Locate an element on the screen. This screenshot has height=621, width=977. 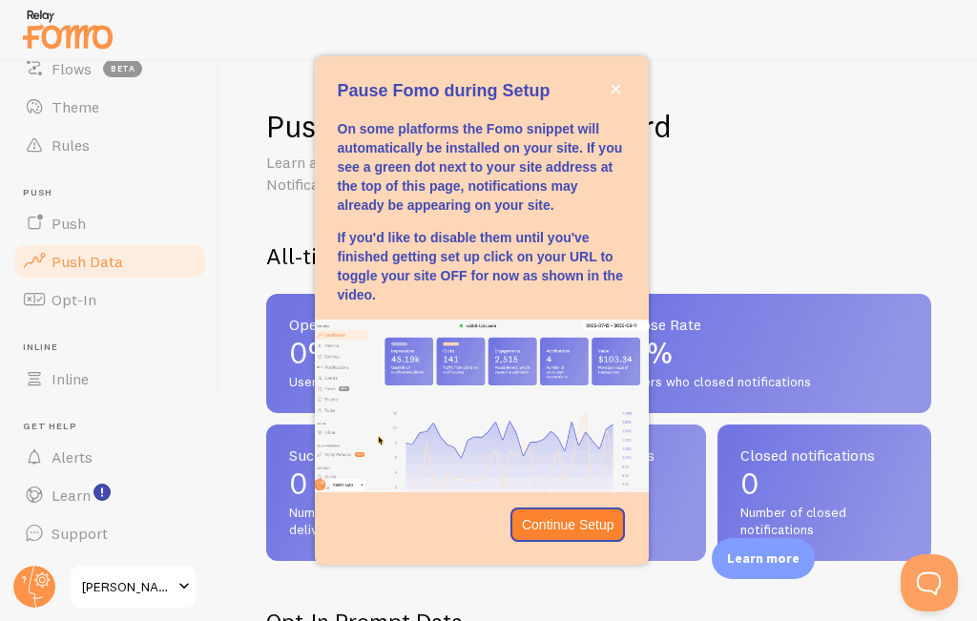
p: Continue Setup is located at coordinates (568, 525).